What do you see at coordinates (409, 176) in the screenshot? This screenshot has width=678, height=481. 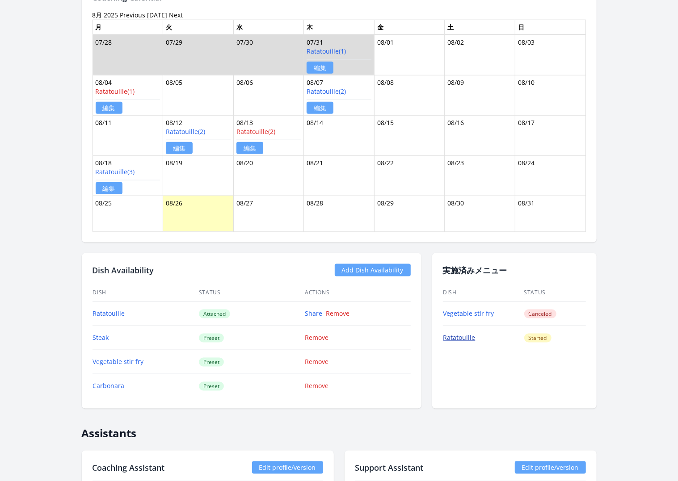 I see `td: 08/22` at bounding box center [409, 176].